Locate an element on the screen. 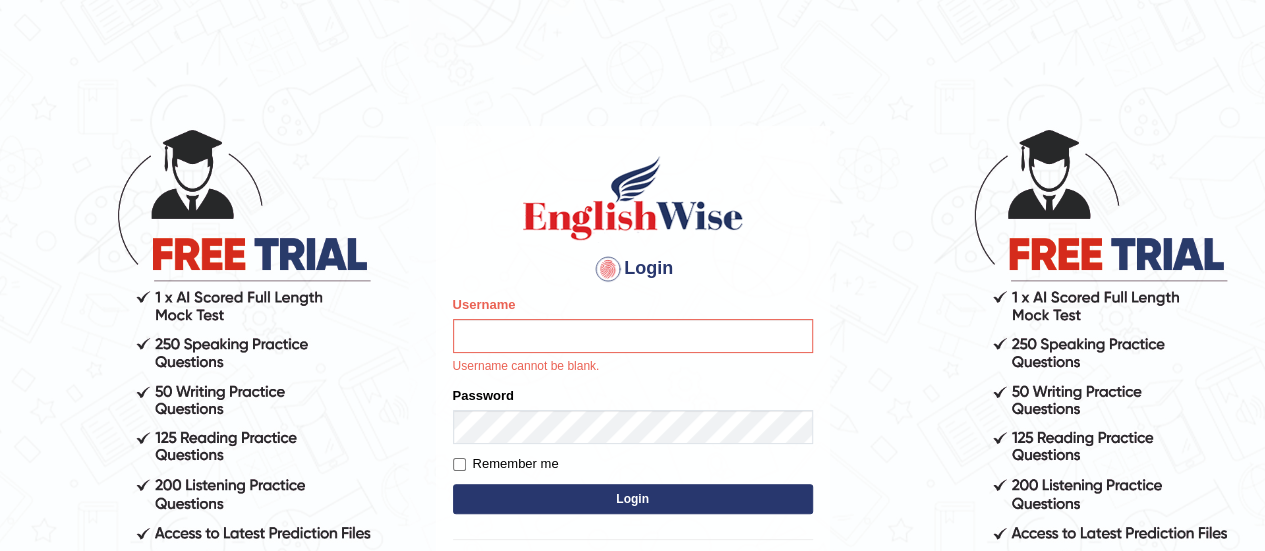 This screenshot has width=1265, height=551. button: Login is located at coordinates (633, 499).